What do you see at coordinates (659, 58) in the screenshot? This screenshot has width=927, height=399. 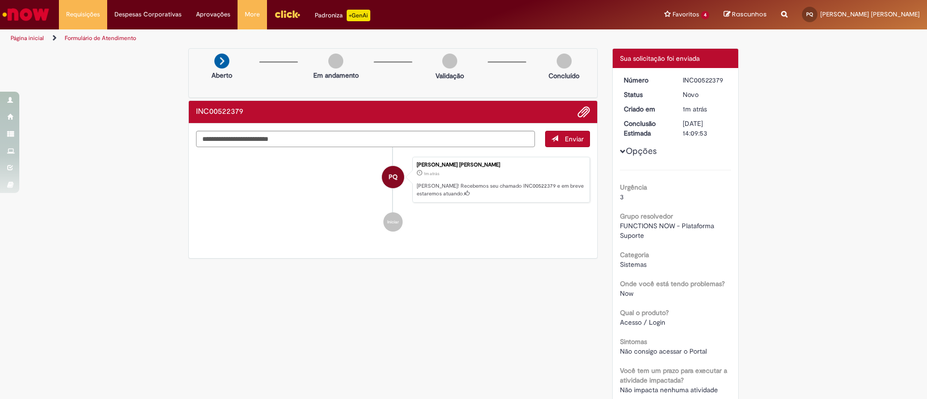 I see `span: Sua solicitação foi enviada` at bounding box center [659, 58].